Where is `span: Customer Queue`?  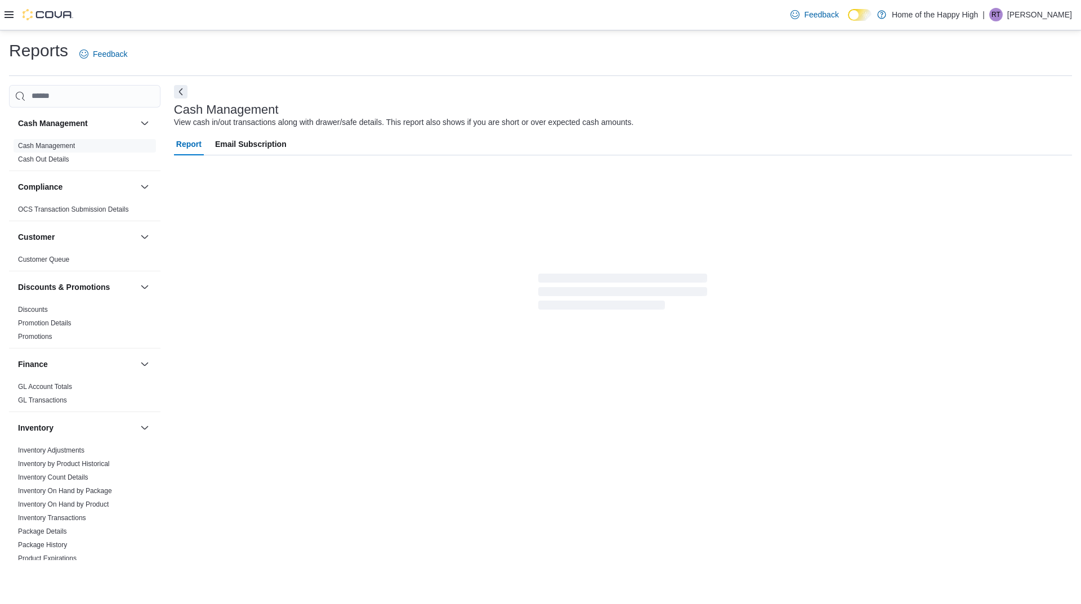 span: Customer Queue is located at coordinates (43, 259).